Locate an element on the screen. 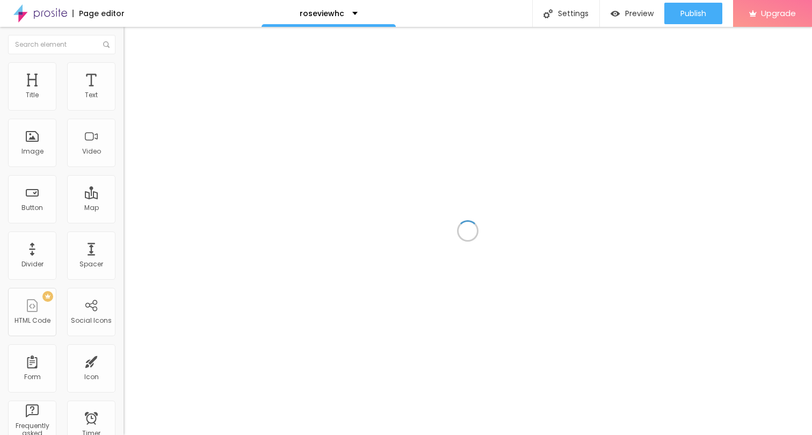  div: Image is located at coordinates (32, 151).